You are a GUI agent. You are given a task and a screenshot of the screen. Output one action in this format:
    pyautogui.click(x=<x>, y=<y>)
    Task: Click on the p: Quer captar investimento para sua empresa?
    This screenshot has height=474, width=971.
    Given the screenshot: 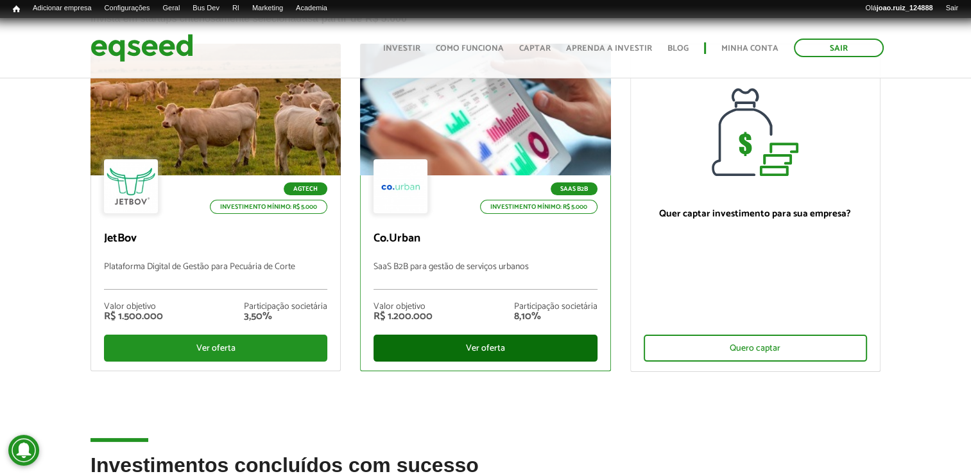 What is the action you would take?
    pyautogui.click(x=755, y=214)
    